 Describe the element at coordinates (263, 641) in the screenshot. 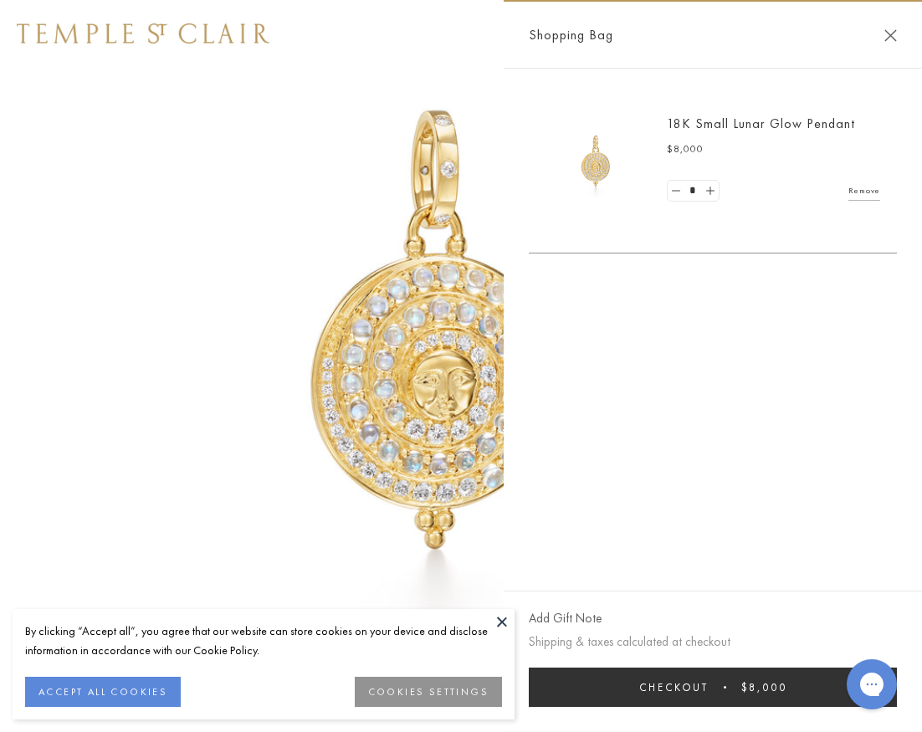

I see `div: By clicking “Accept all”, you agree that our website can store cookies on your device and disclos...` at that location.